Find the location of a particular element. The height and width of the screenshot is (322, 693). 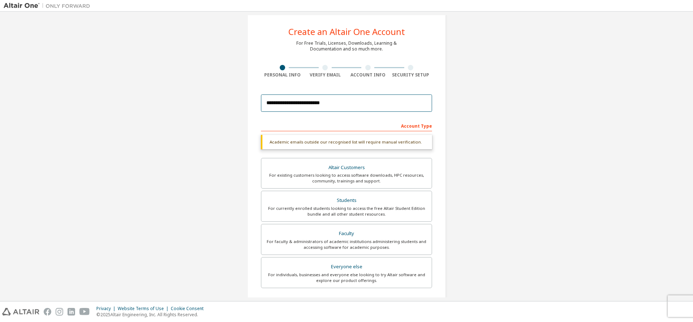

p: © 2025 Altair Engineering, Inc. All Rights Reserved. is located at coordinates (152, 315).